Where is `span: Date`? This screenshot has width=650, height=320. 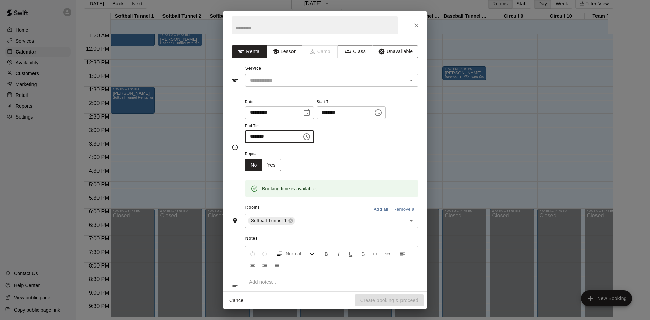
span: Date is located at coordinates (279, 102).